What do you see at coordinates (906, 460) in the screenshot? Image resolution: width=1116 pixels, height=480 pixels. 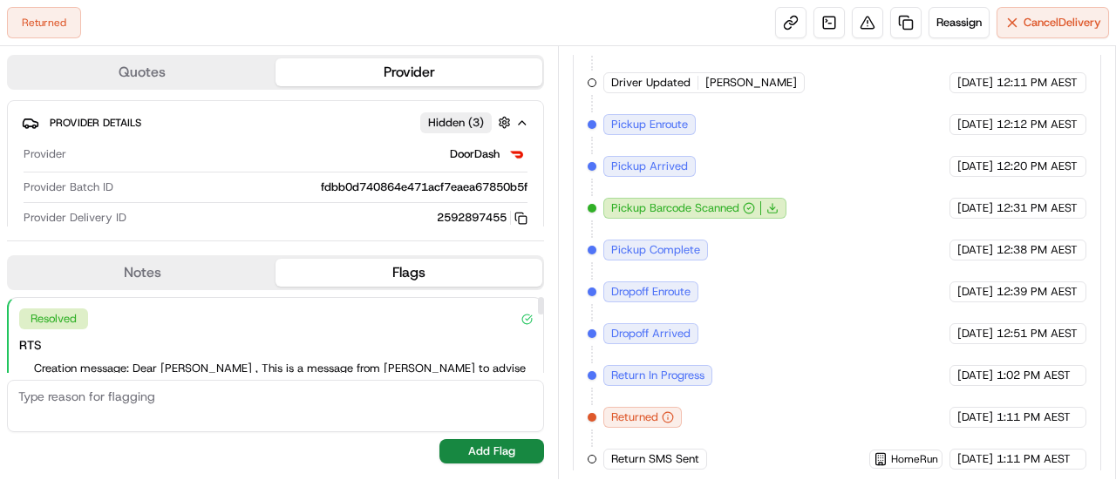 I see `button: HomeRun` at bounding box center [906, 460].